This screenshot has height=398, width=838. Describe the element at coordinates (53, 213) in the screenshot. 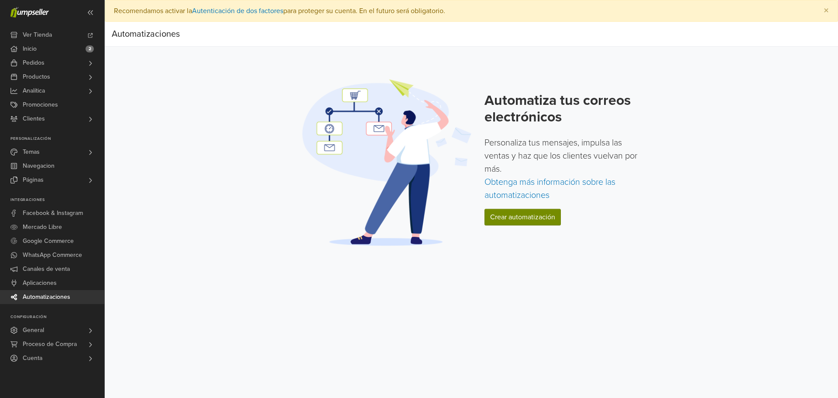

I see `span: Facebook & Instagram` at that location.